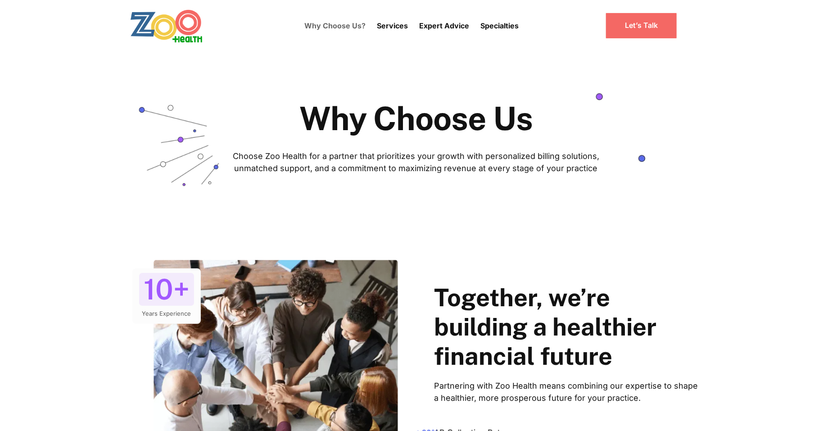 This screenshot has height=431, width=832. Describe the element at coordinates (178, 26) in the screenshot. I see `a: home` at that location.